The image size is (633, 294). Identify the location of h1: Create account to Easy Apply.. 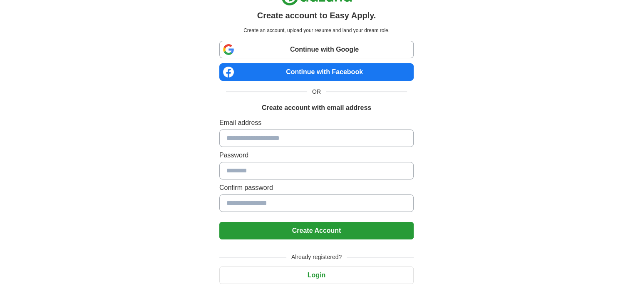
(317, 15).